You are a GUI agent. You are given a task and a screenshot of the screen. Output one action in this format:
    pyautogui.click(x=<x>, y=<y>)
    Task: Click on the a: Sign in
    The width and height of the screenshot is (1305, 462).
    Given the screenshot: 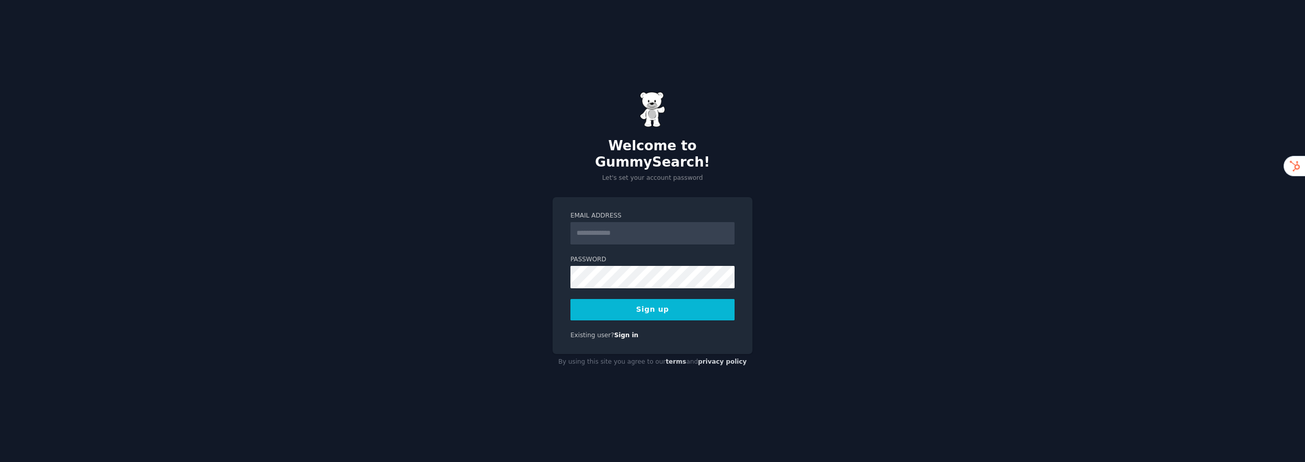 What is the action you would take?
    pyautogui.click(x=627, y=335)
    